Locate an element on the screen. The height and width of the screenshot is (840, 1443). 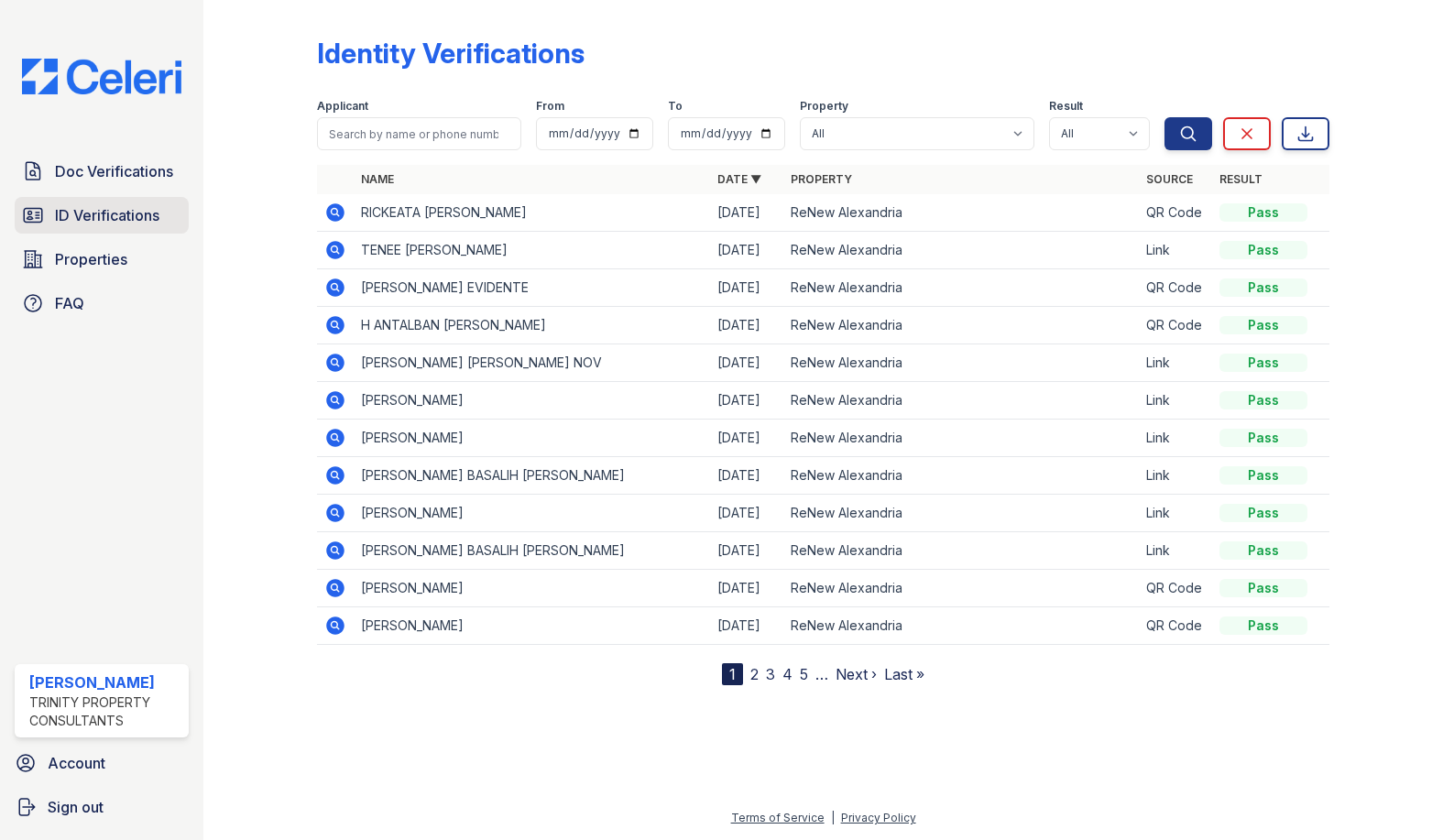
a: Name is located at coordinates (378, 179).